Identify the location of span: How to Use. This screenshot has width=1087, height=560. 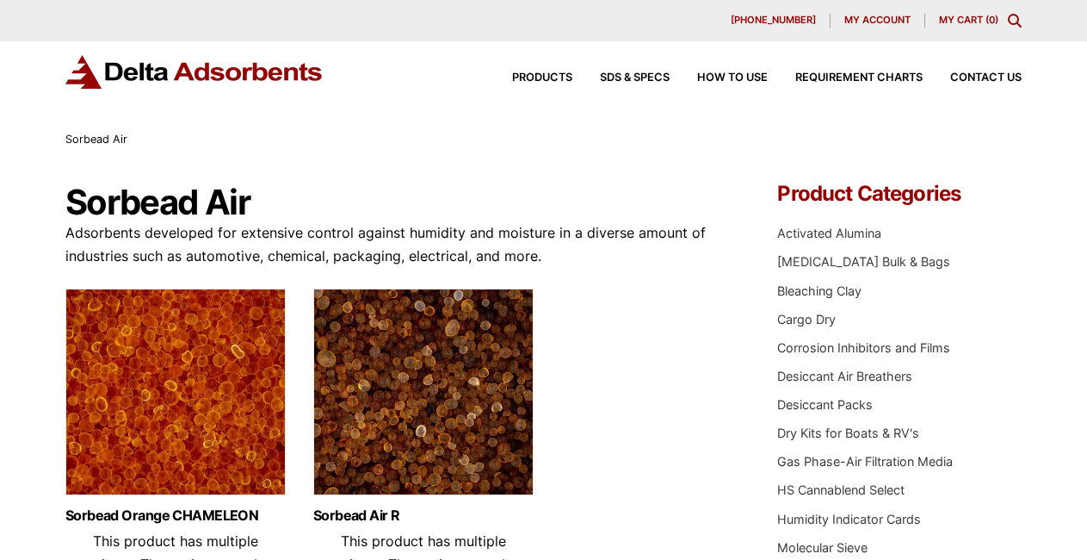
(733, 77).